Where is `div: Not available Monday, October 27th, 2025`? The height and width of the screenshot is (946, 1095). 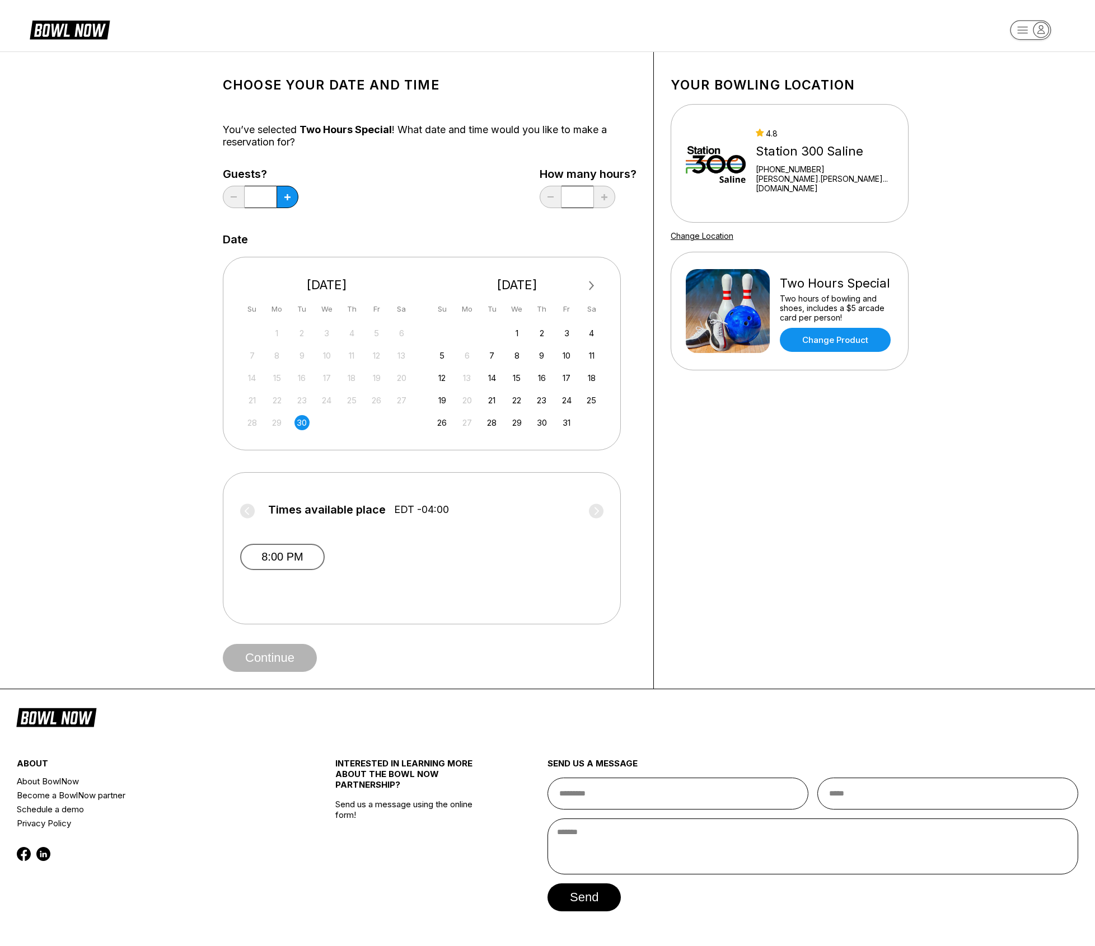
div: Not available Monday, October 27th, 2025 is located at coordinates (467, 423).